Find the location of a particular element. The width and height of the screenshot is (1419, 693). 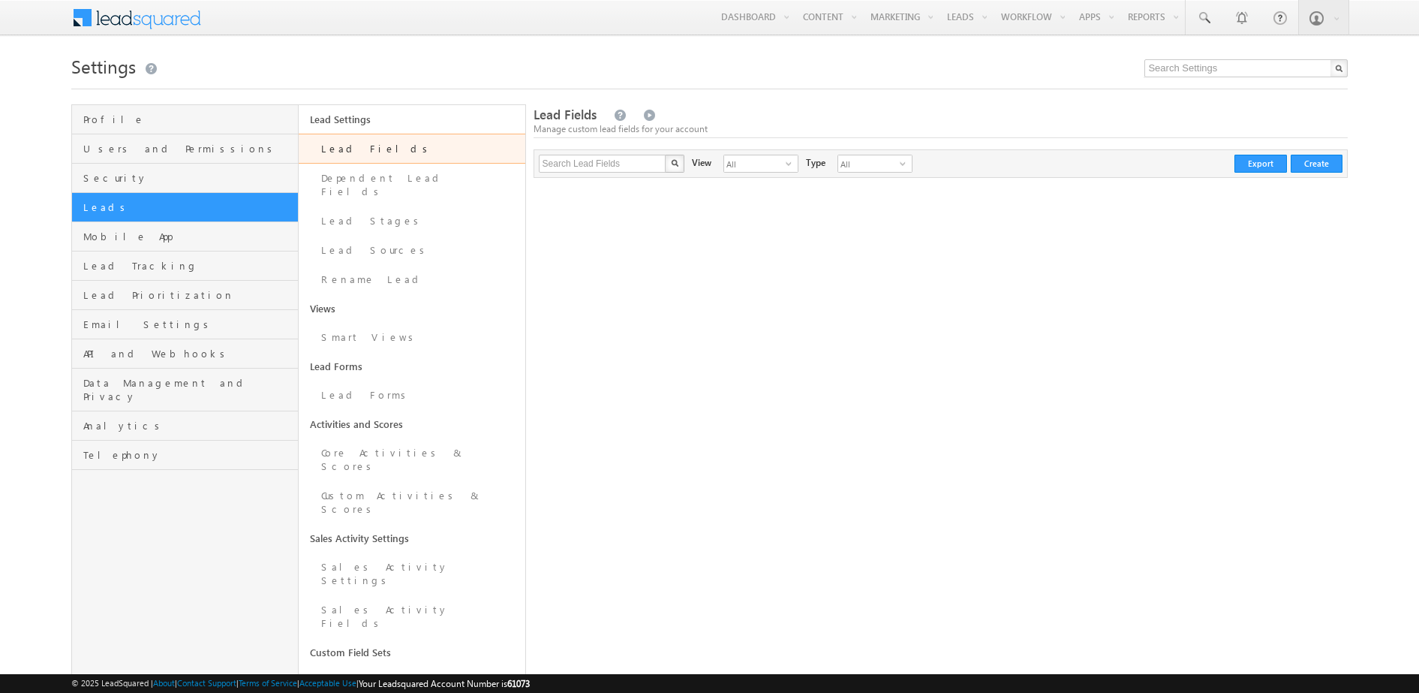

a: Contact Support is located at coordinates (206, 682).